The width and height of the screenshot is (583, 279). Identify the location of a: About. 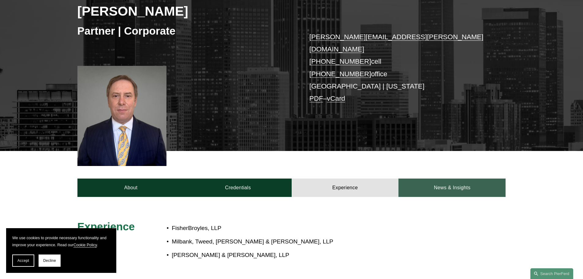
(131, 188).